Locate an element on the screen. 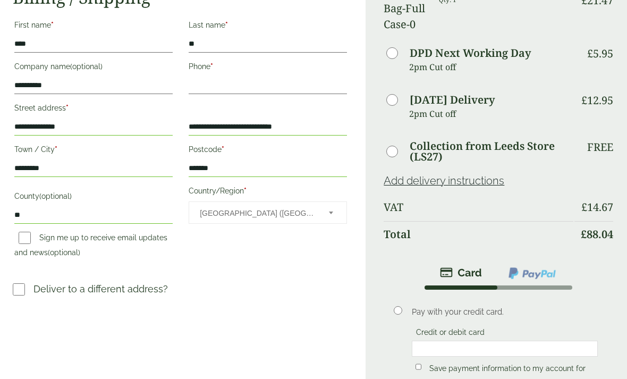  a: Add delivery instructions is located at coordinates (444, 181).